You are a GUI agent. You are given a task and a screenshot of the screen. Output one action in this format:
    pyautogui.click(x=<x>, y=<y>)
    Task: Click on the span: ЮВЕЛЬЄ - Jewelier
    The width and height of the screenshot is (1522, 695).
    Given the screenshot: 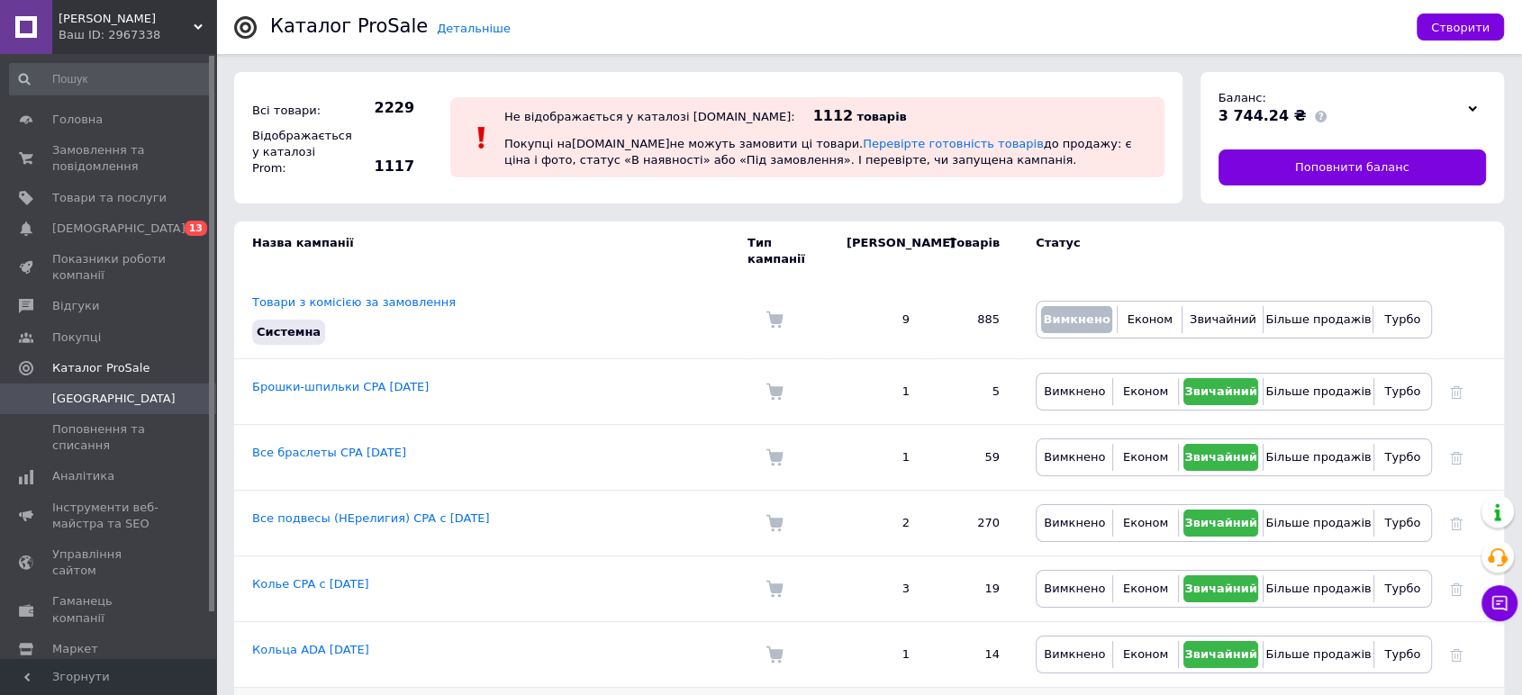 What is the action you would take?
    pyautogui.click(x=126, y=19)
    